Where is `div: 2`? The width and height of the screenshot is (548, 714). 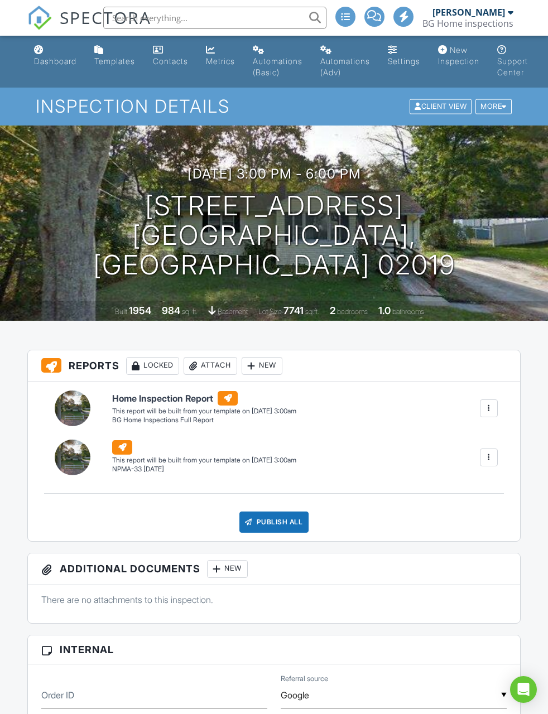
div: 2 is located at coordinates (333, 310).